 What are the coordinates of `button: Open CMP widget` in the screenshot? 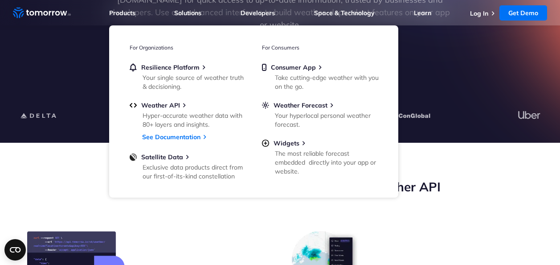 It's located at (15, 249).